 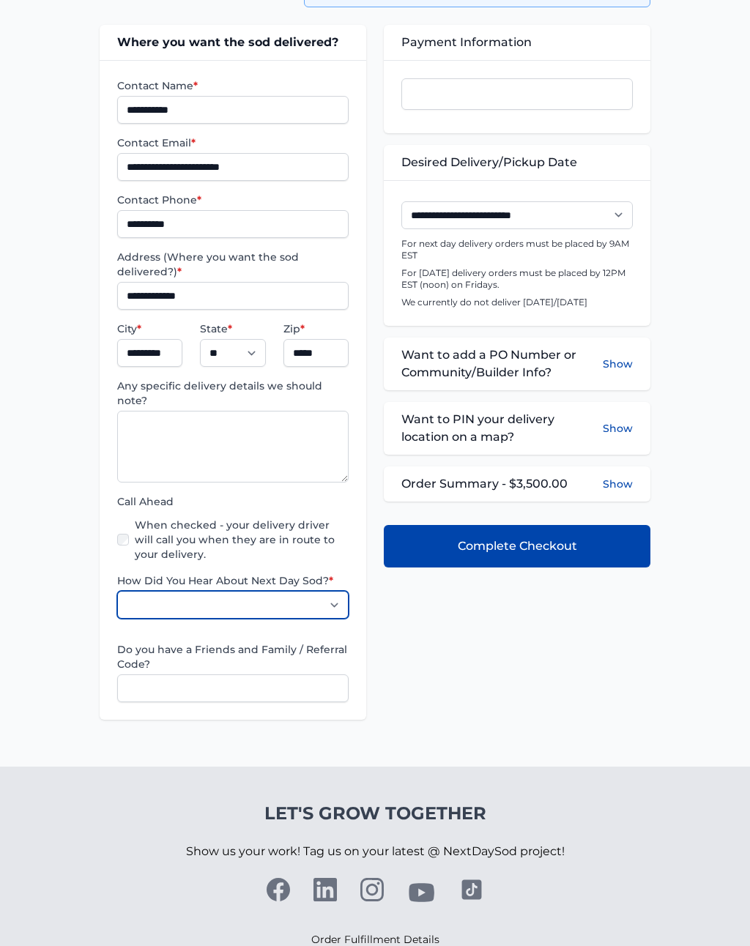 What do you see at coordinates (375, 939) in the screenshot?
I see `a: Order Fulfillment Details` at bounding box center [375, 939].